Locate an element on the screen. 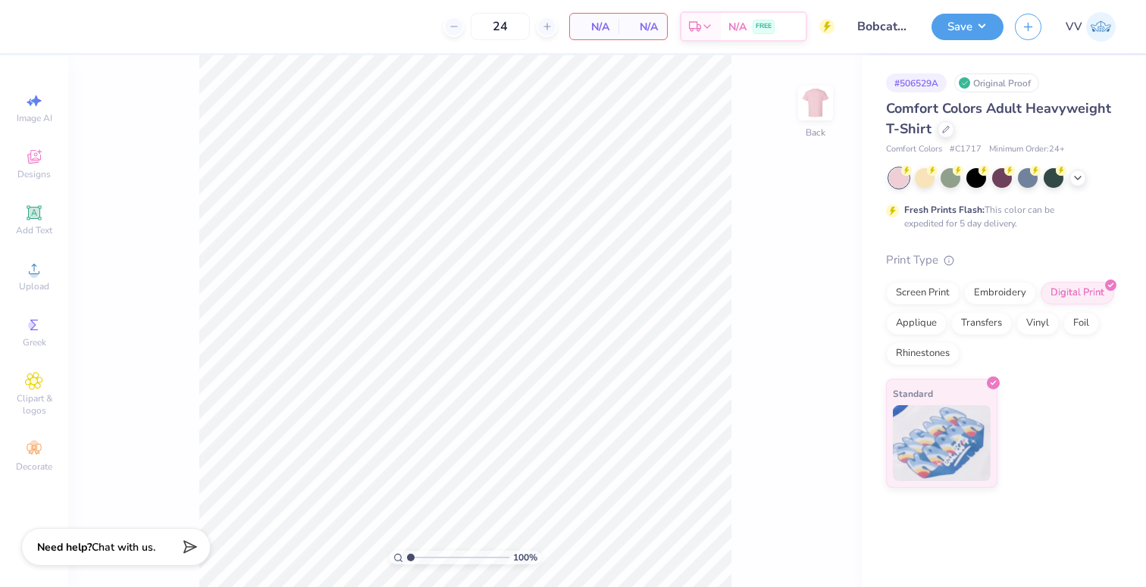  div: Back is located at coordinates (815, 133).